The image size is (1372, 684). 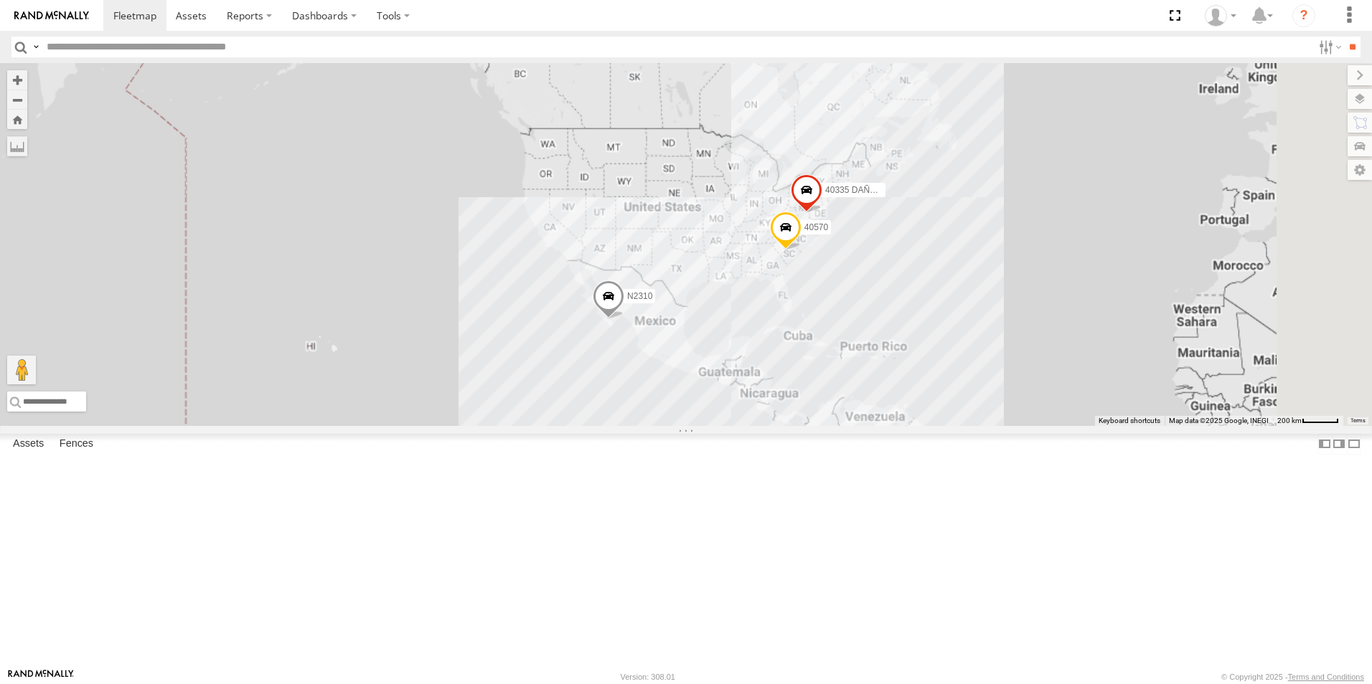 I want to click on label: Fences, so click(x=76, y=444).